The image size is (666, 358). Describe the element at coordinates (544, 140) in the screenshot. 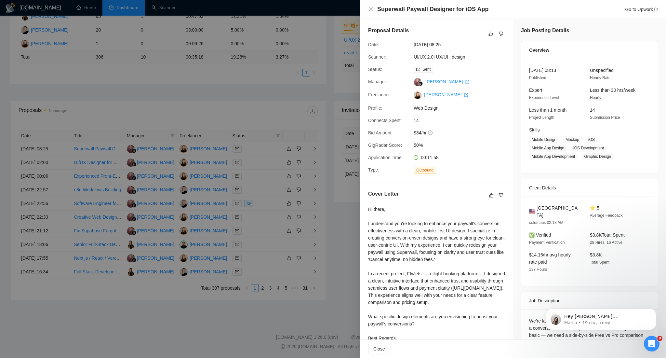

I see `span: Mobile Design` at that location.